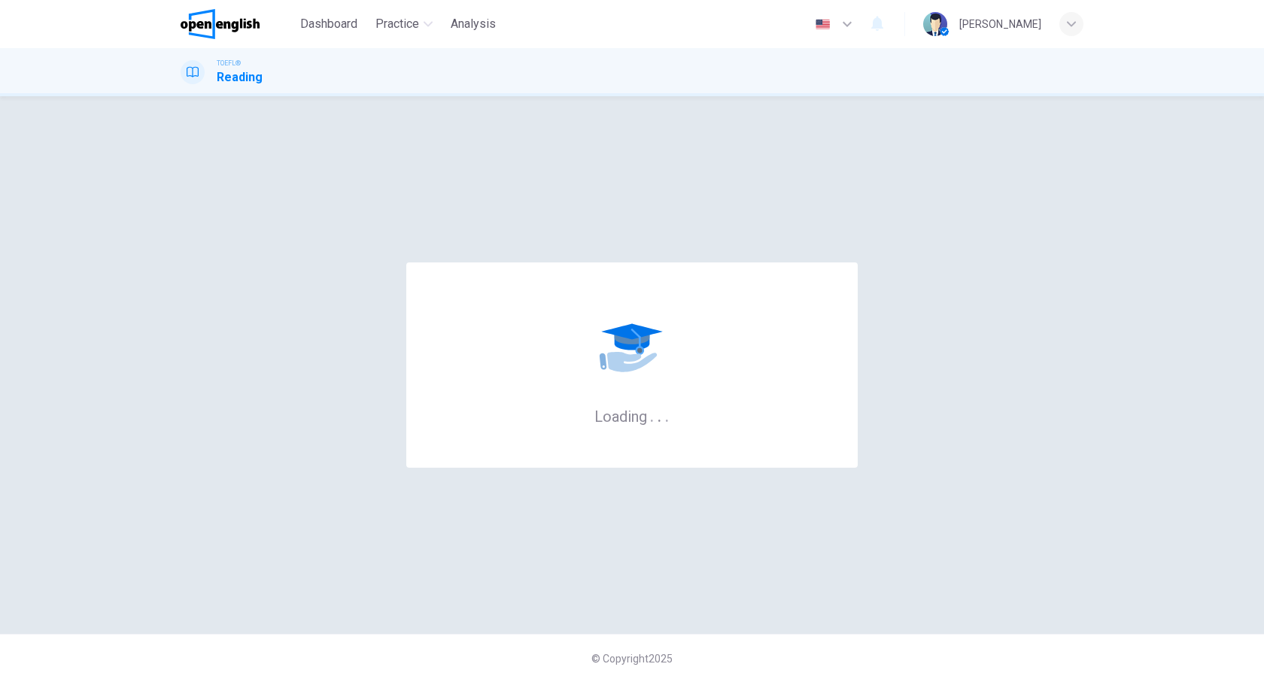 This screenshot has width=1264, height=682. What do you see at coordinates (632, 659) in the screenshot?
I see `span: © Copyright 2025` at bounding box center [632, 659].